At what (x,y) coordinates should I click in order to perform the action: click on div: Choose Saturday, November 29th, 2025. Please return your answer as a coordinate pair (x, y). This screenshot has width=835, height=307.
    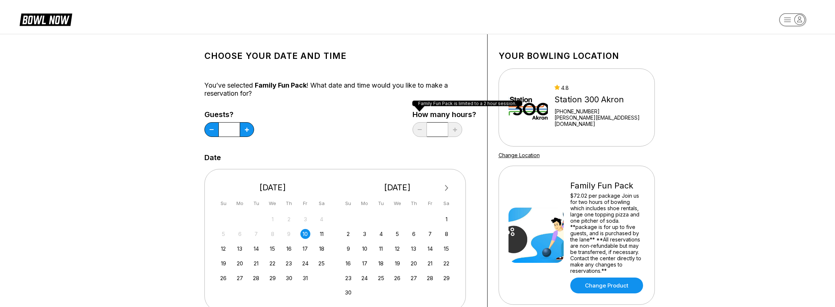
    Looking at the image, I should click on (446, 277).